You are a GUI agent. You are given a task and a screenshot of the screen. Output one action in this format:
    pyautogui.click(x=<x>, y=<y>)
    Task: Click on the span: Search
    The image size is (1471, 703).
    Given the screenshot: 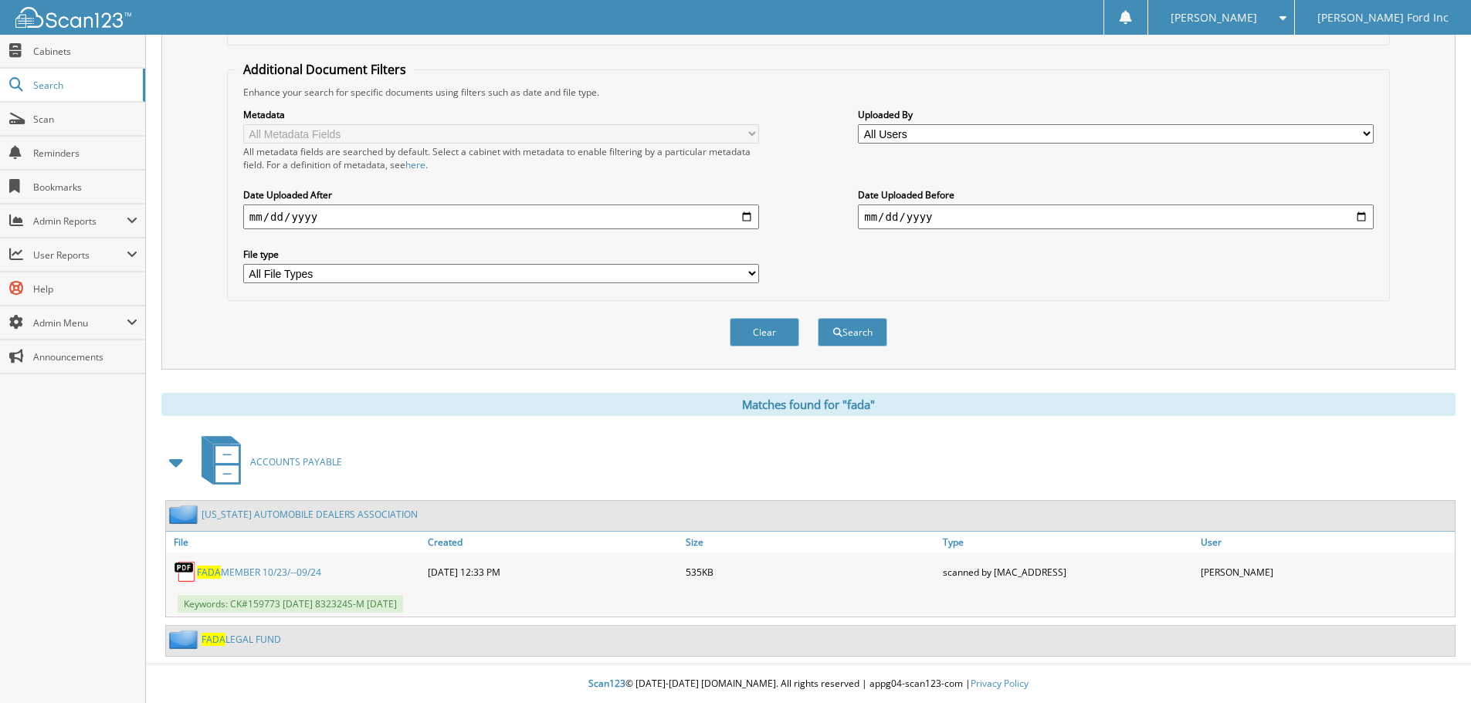 What is the action you would take?
    pyautogui.click(x=84, y=85)
    